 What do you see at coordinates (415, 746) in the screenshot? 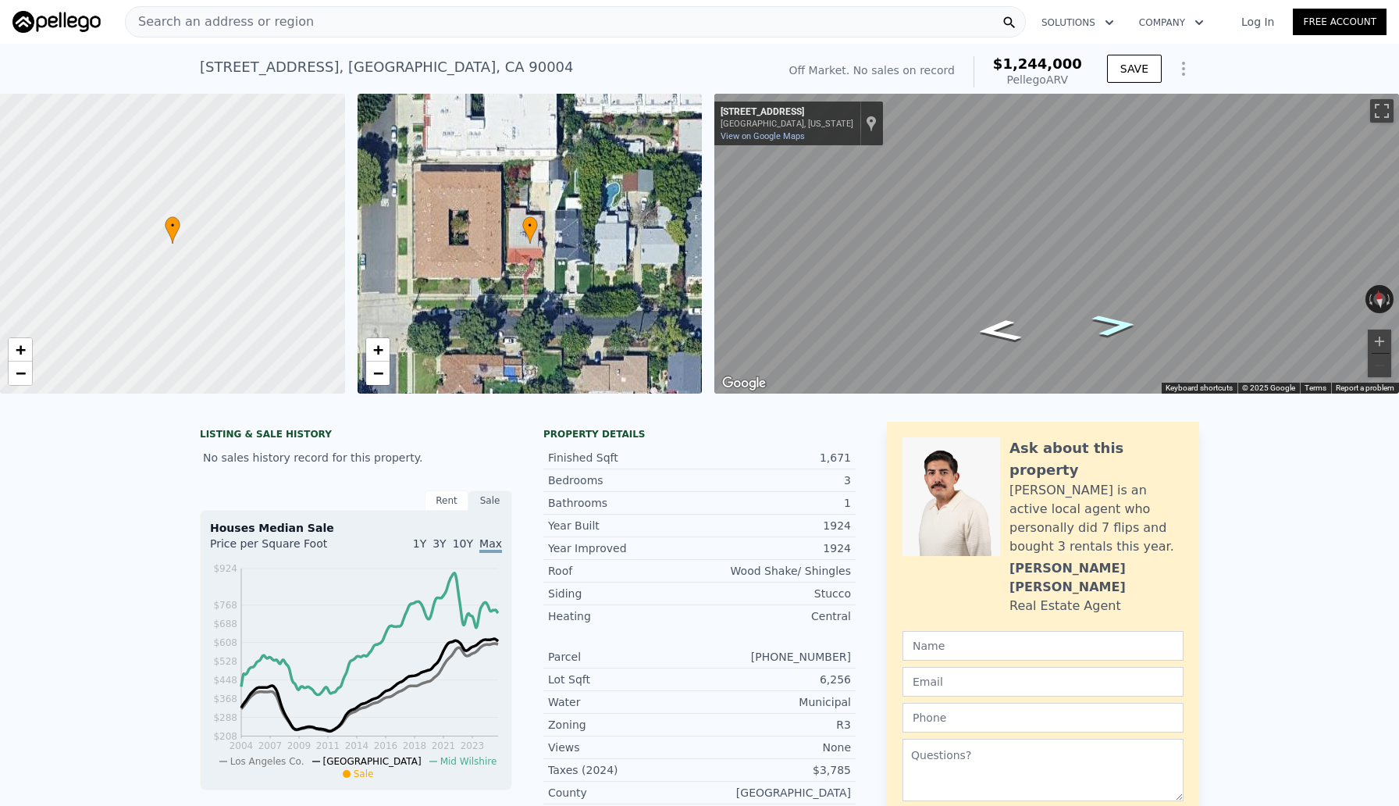
I see `tspan: 2018` at bounding box center [415, 746].